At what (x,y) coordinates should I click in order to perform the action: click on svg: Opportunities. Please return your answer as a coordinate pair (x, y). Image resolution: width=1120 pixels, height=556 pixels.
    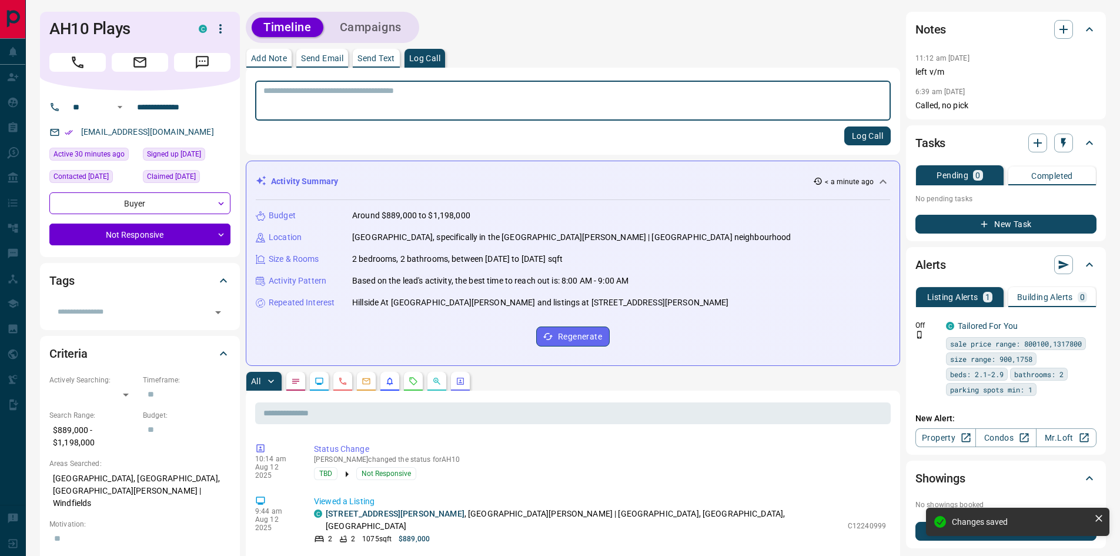
    Looking at the image, I should click on (437, 381).